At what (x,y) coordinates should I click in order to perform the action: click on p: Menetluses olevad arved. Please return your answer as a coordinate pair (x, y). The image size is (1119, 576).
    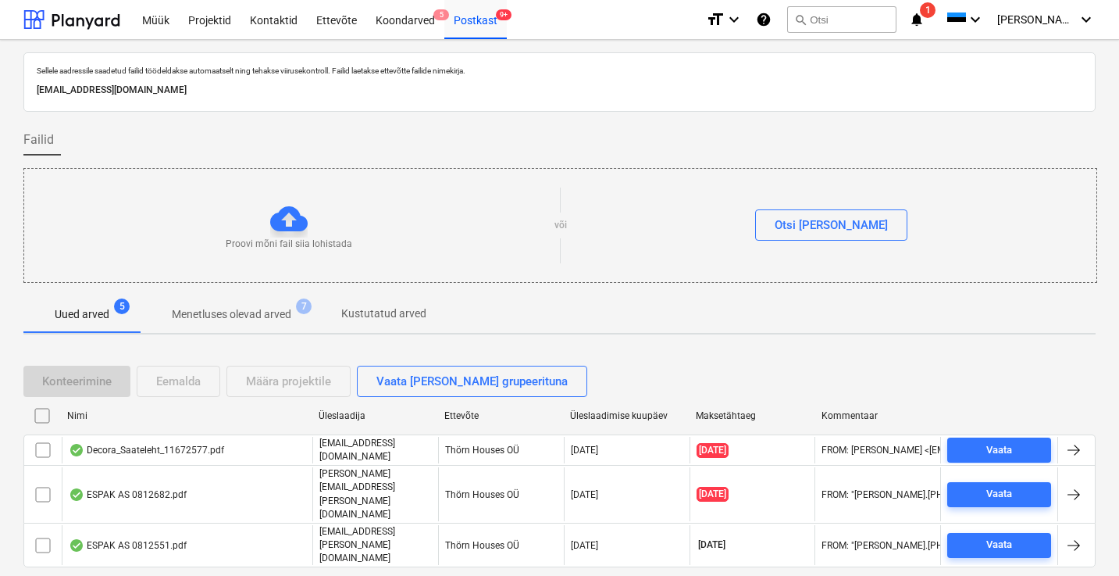
    Looking at the image, I should click on (231, 314).